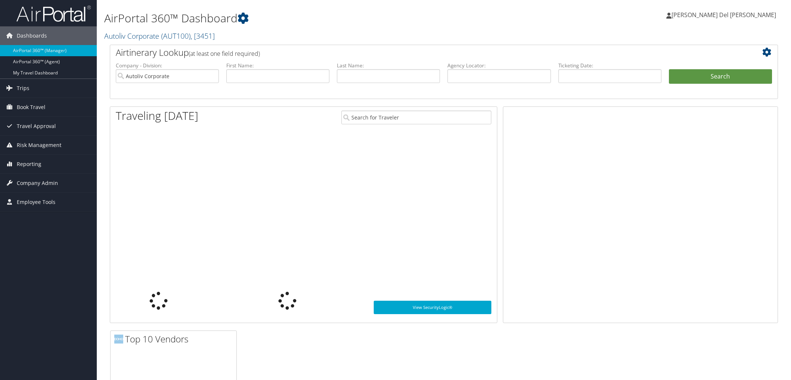 The image size is (791, 380). What do you see at coordinates (388, 65) in the screenshot?
I see `label: Last Name:` at bounding box center [388, 65].